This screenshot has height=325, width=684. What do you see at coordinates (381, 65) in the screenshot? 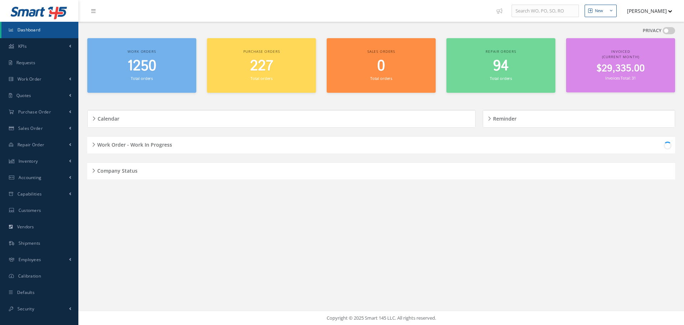
I see `a: Sales orders 0 Total orders` at bounding box center [381, 65].